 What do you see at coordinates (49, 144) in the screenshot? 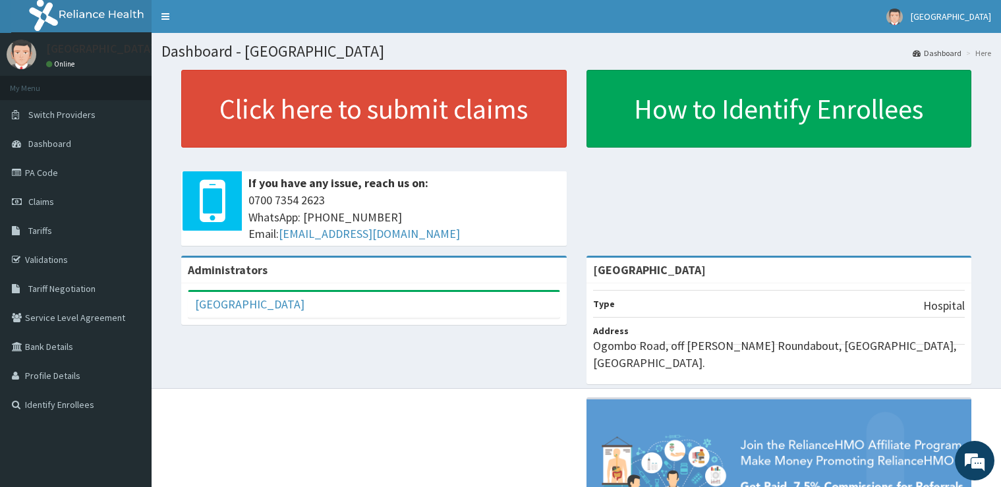
I see `span: Dashboard` at bounding box center [49, 144].